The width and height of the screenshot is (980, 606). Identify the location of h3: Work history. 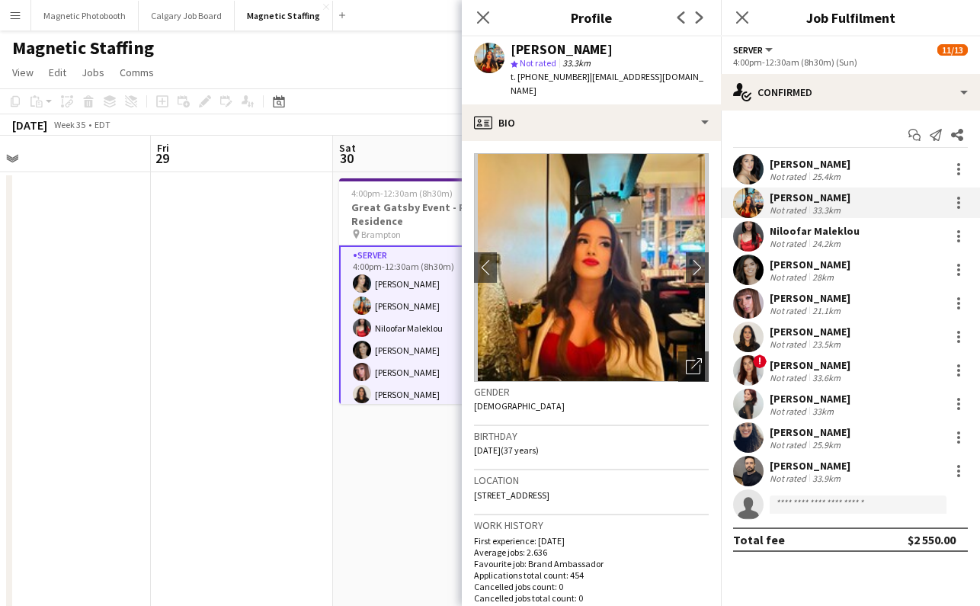
(591, 525).